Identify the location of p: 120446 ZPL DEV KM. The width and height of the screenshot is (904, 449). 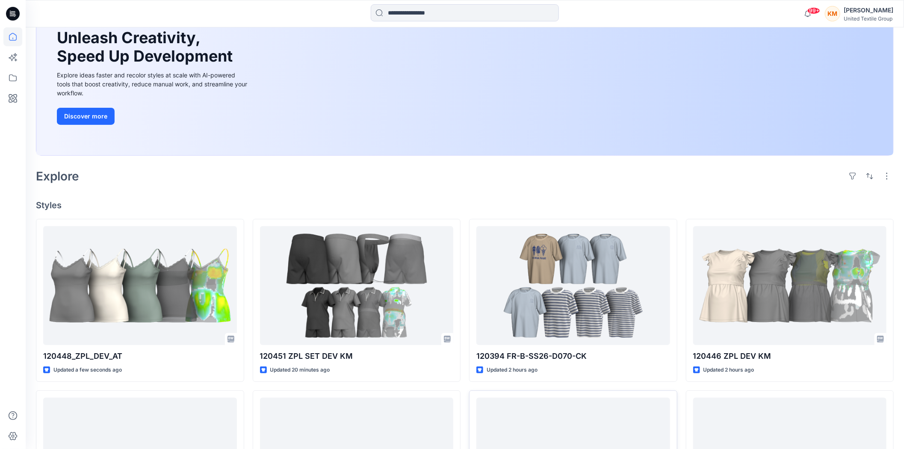
(790, 356).